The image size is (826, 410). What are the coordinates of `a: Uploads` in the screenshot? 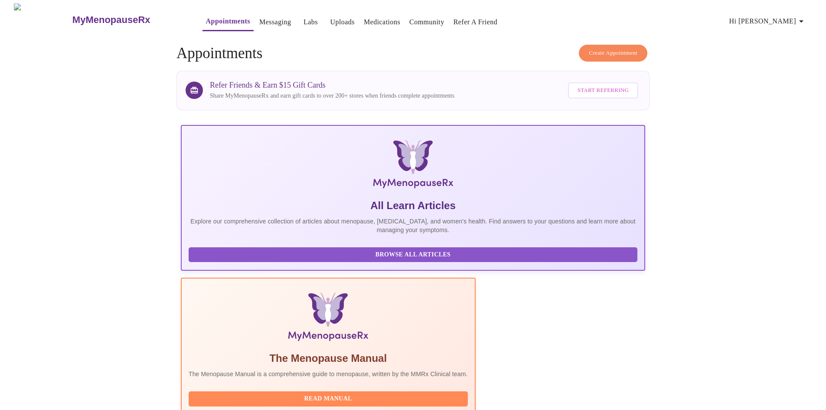 It's located at (342, 22).